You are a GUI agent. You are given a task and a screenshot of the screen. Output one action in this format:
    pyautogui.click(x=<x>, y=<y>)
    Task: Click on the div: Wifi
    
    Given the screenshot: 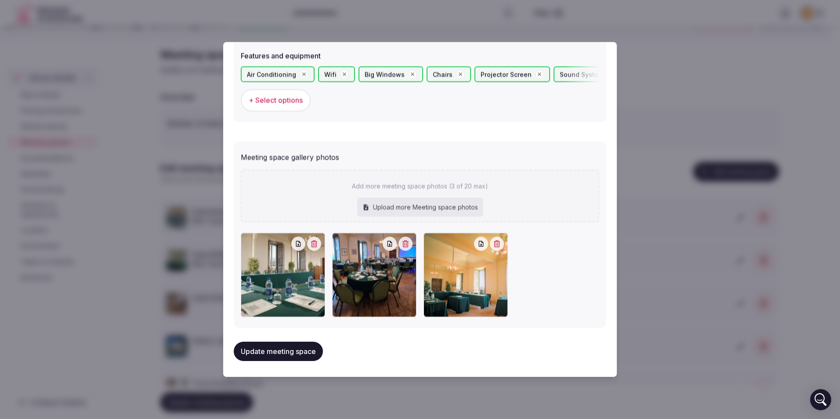 What is the action you would take?
    pyautogui.click(x=337, y=75)
    